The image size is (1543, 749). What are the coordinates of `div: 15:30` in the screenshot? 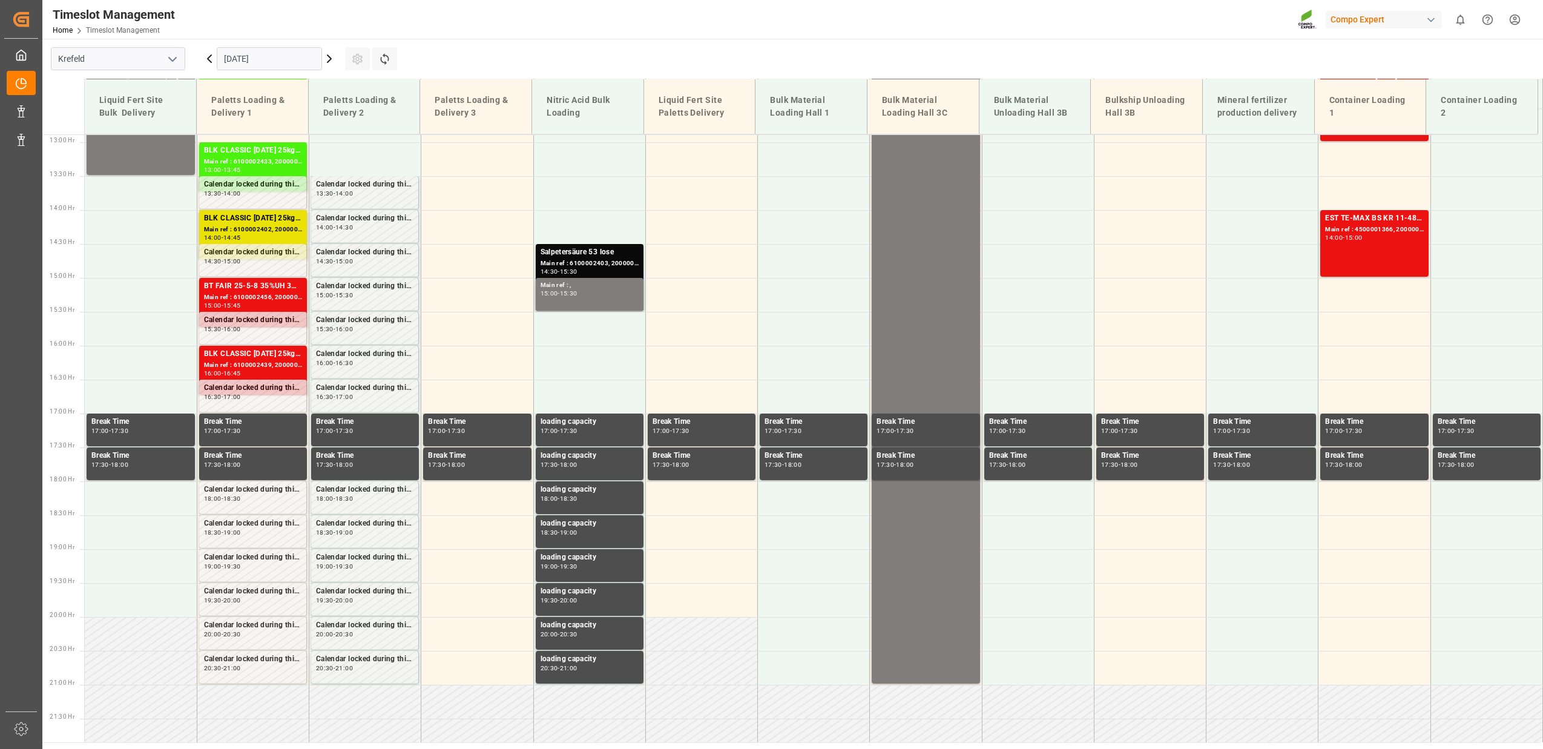 It's located at (324, 329).